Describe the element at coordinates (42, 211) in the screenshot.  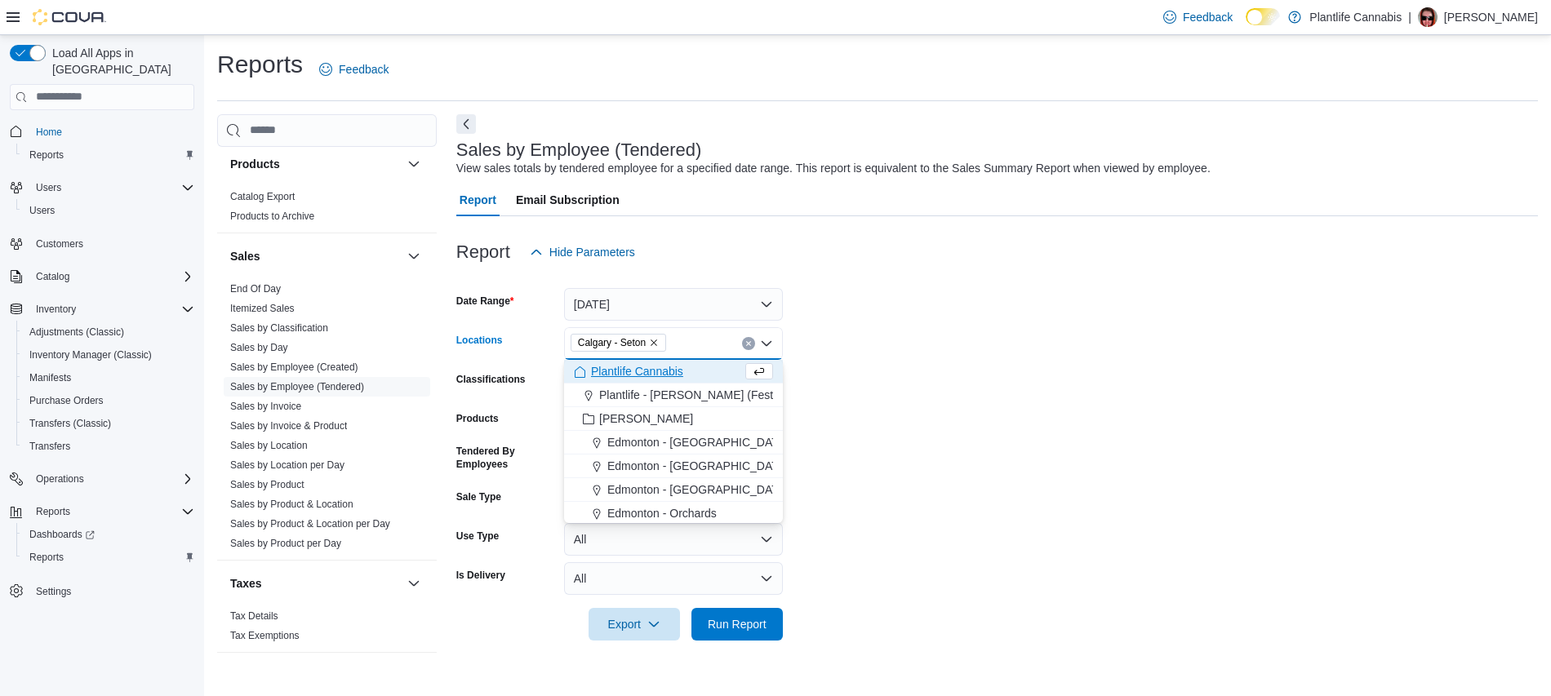
I see `a: Users` at that location.